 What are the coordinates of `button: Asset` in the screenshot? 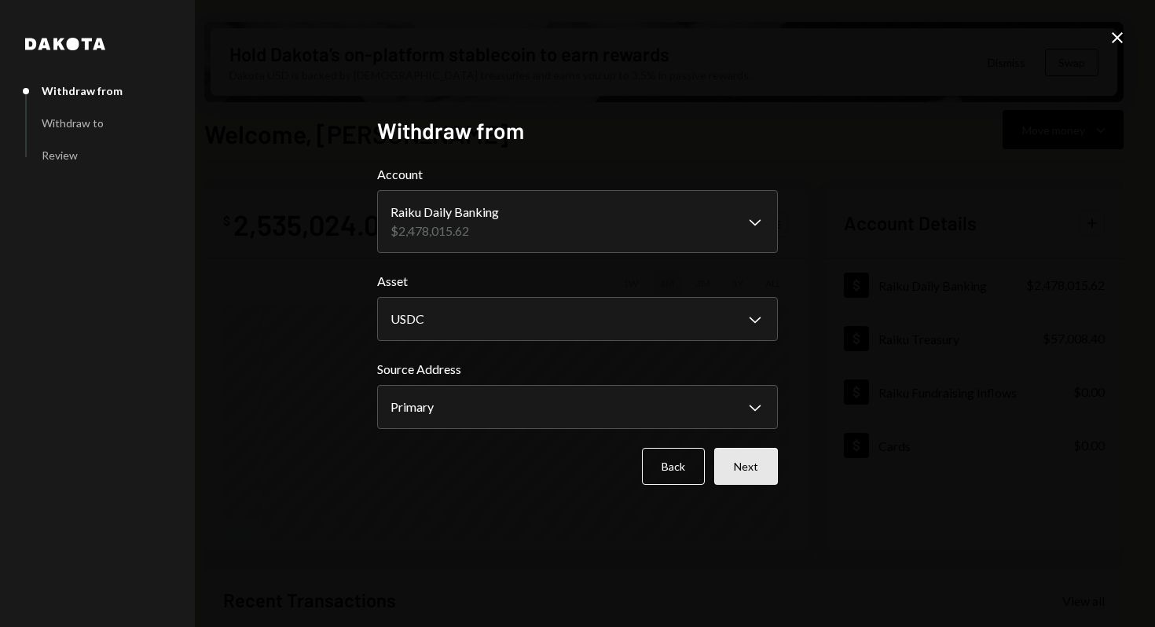 It's located at (577, 319).